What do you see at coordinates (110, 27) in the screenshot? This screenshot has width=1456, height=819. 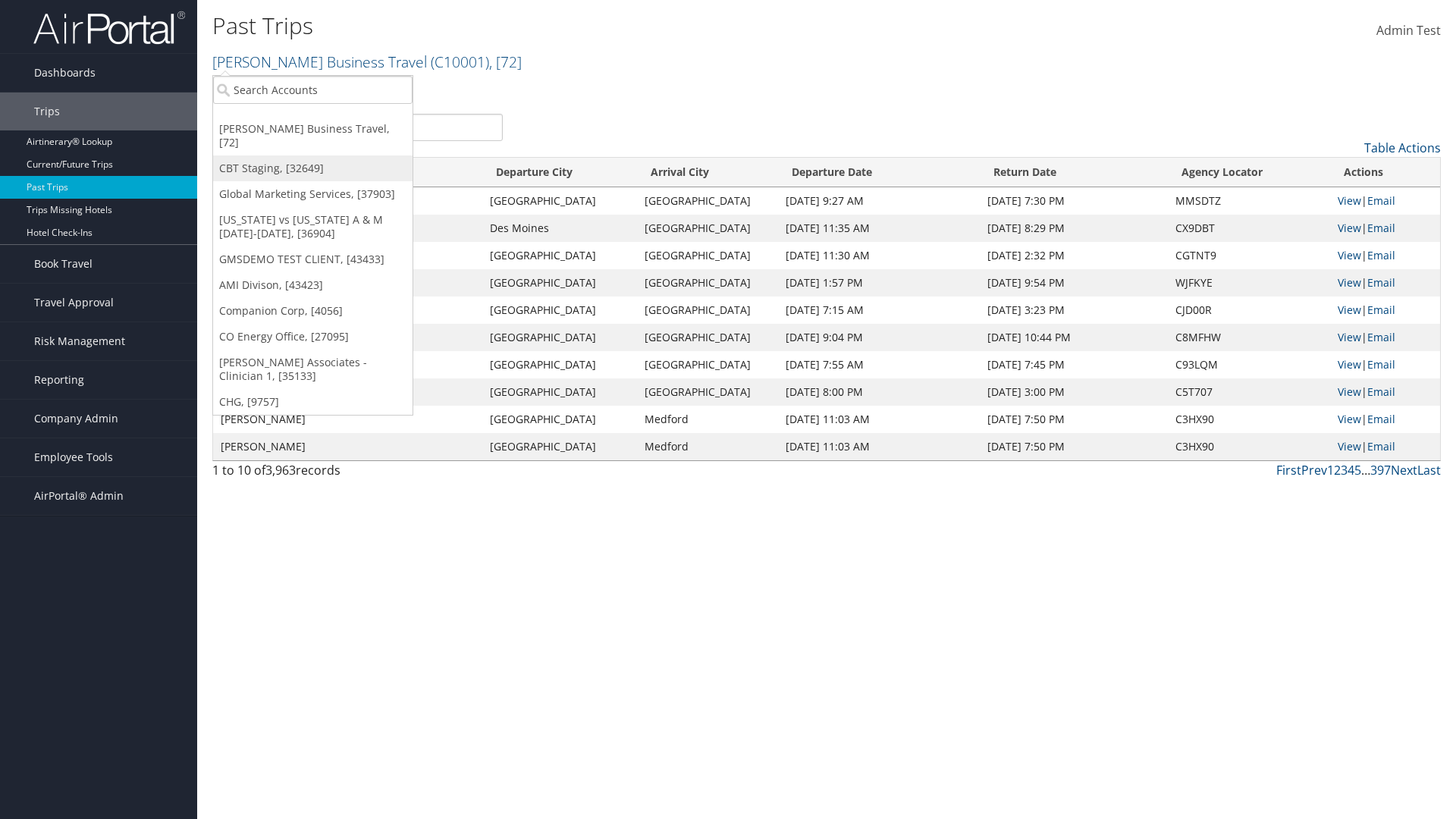 I see `img: airportal-logo.png` at bounding box center [110, 27].